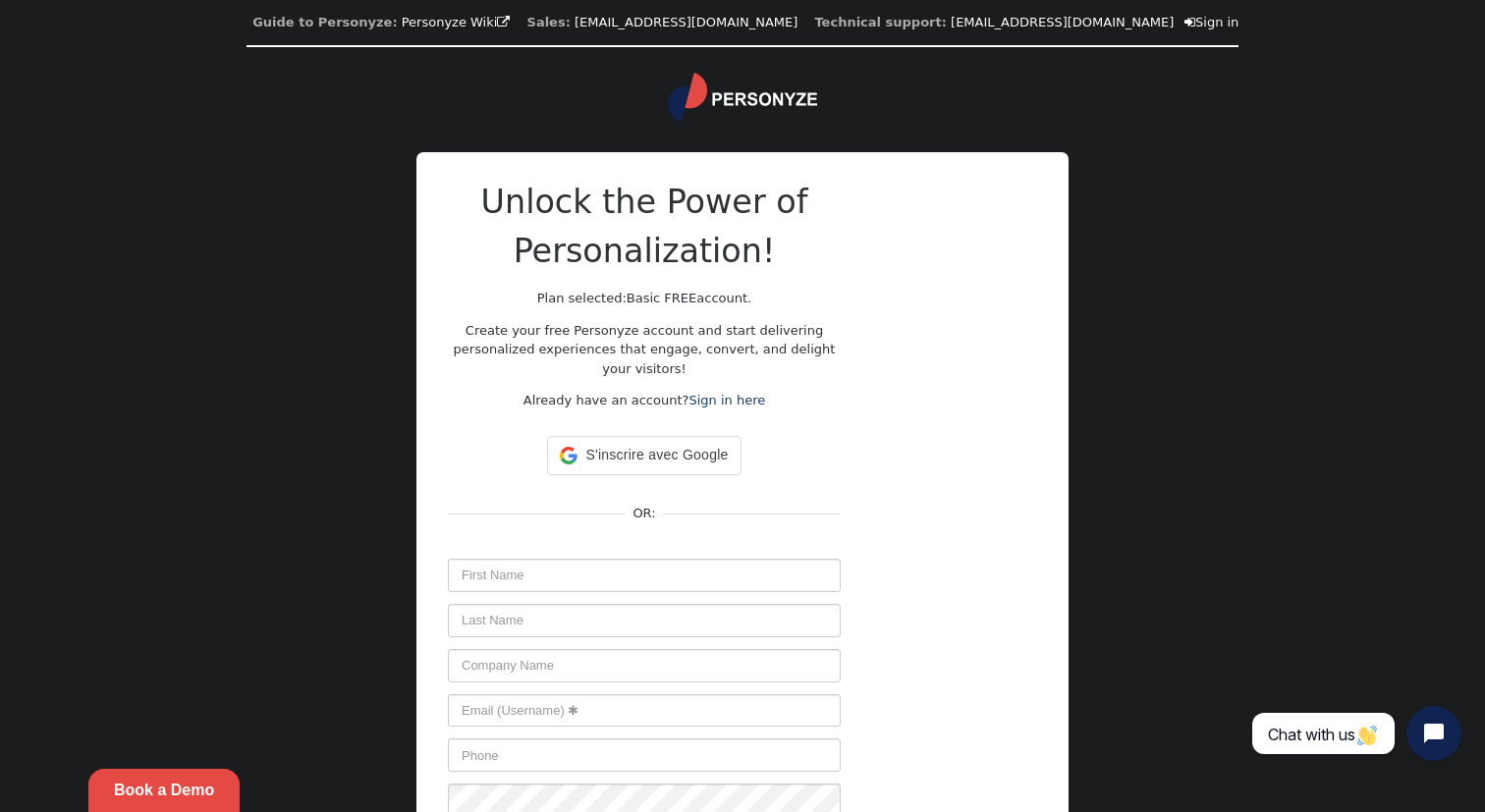  I want to click on b: Sales:, so click(549, 22).